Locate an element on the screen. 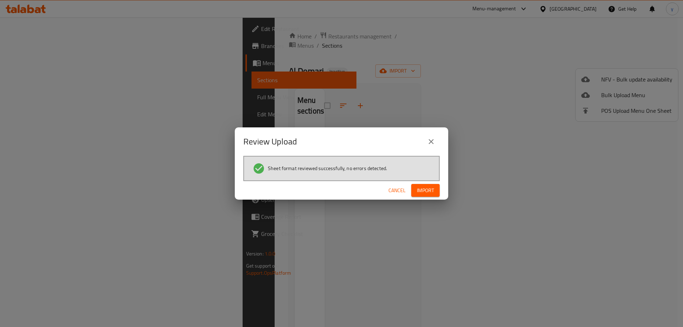  span: Import is located at coordinates (425, 190).